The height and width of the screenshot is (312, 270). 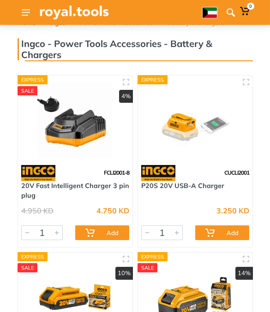 I want to click on div: 4.950 KD, so click(x=37, y=211).